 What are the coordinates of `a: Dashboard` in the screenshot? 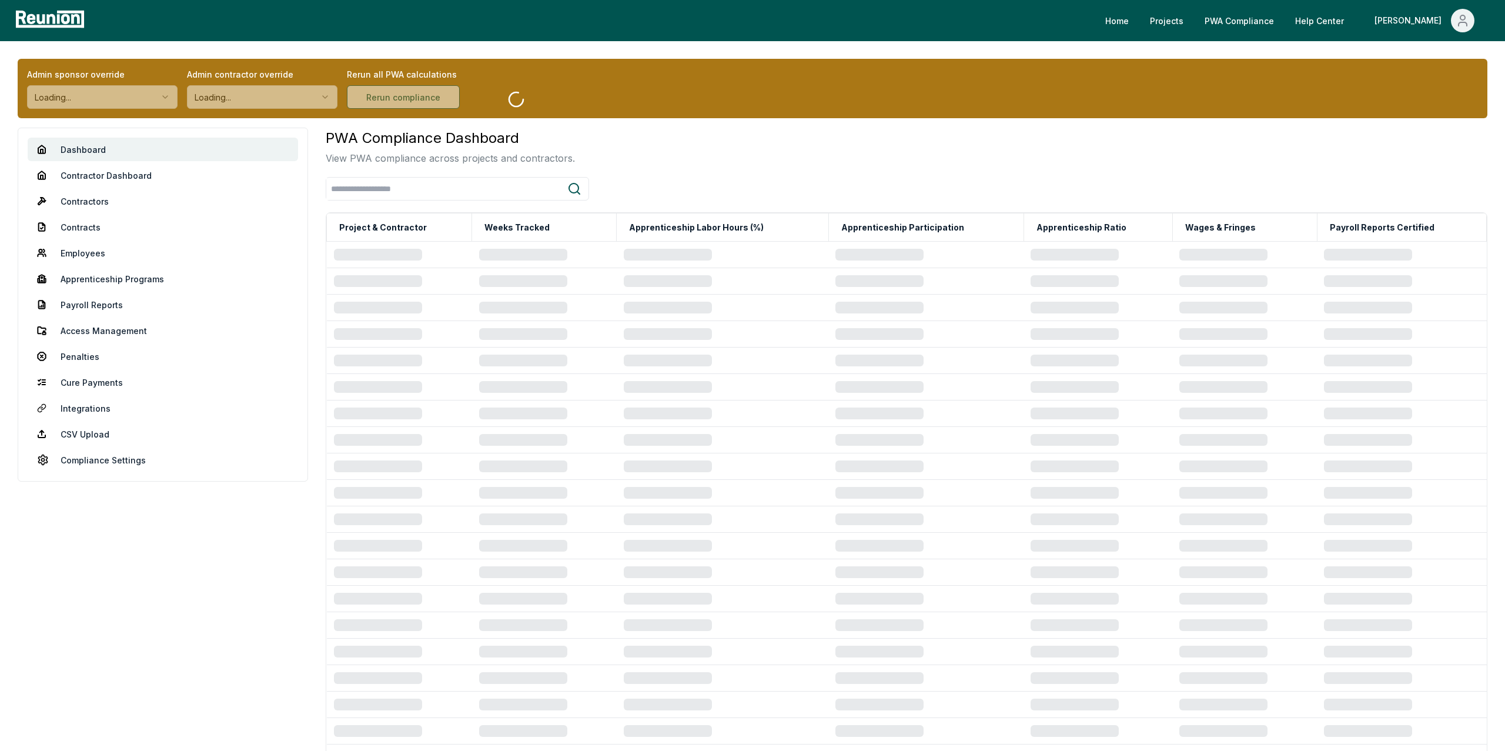 It's located at (163, 149).